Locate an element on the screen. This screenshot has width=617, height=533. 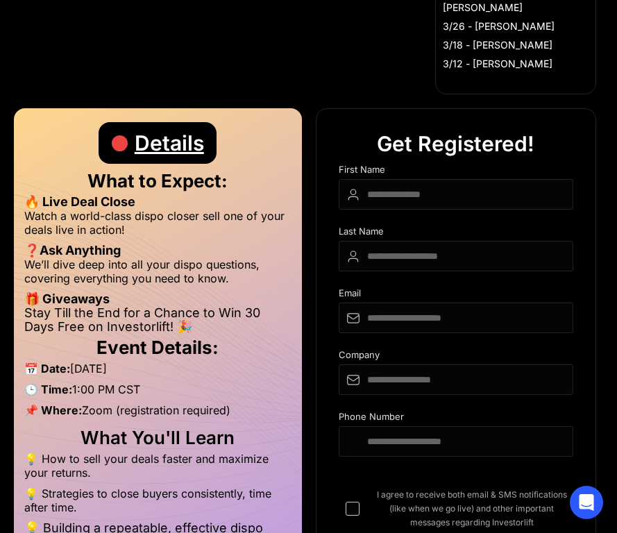
div: Open Intercom Messenger is located at coordinates (586, 502).